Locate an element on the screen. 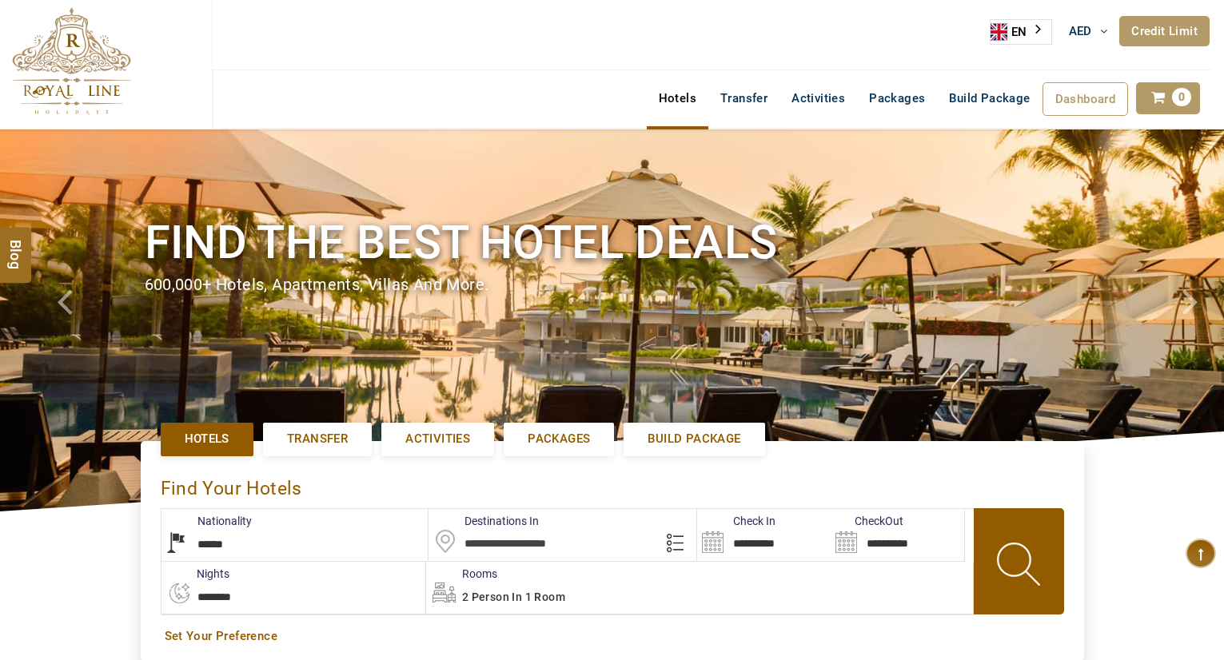 This screenshot has width=1224, height=660. div: 600,000+ hotels, apartments, villas and more. is located at coordinates (612, 285).